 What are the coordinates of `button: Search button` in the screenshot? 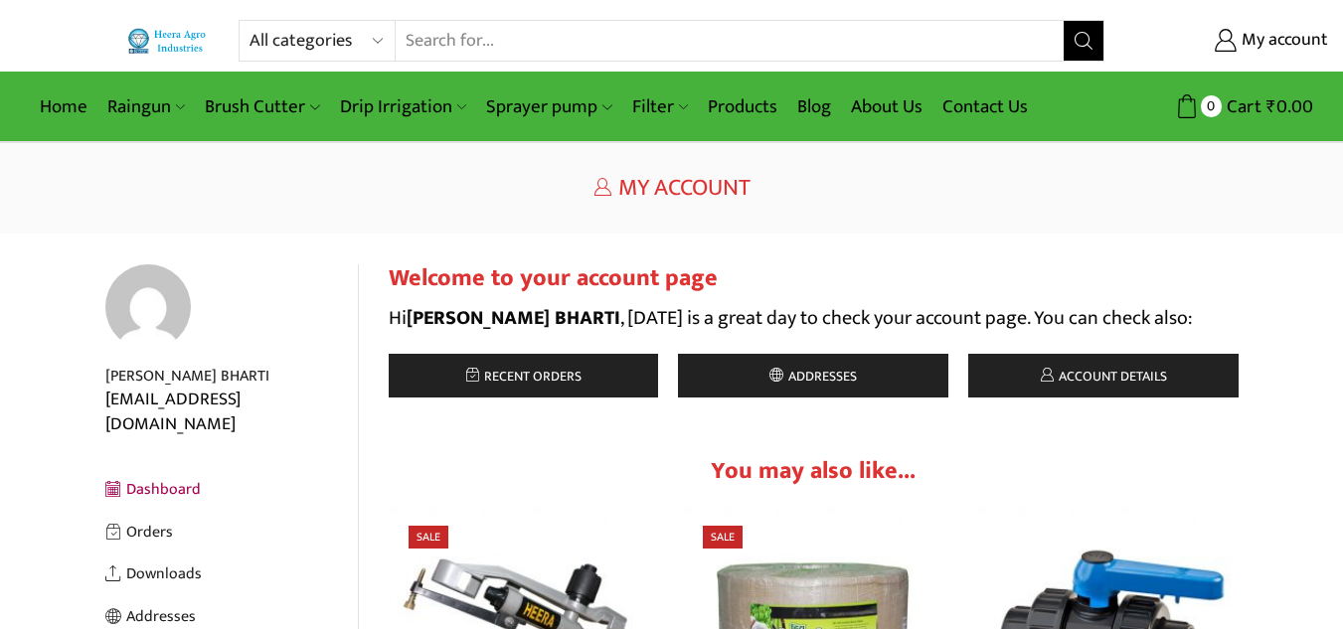 It's located at (1083, 41).